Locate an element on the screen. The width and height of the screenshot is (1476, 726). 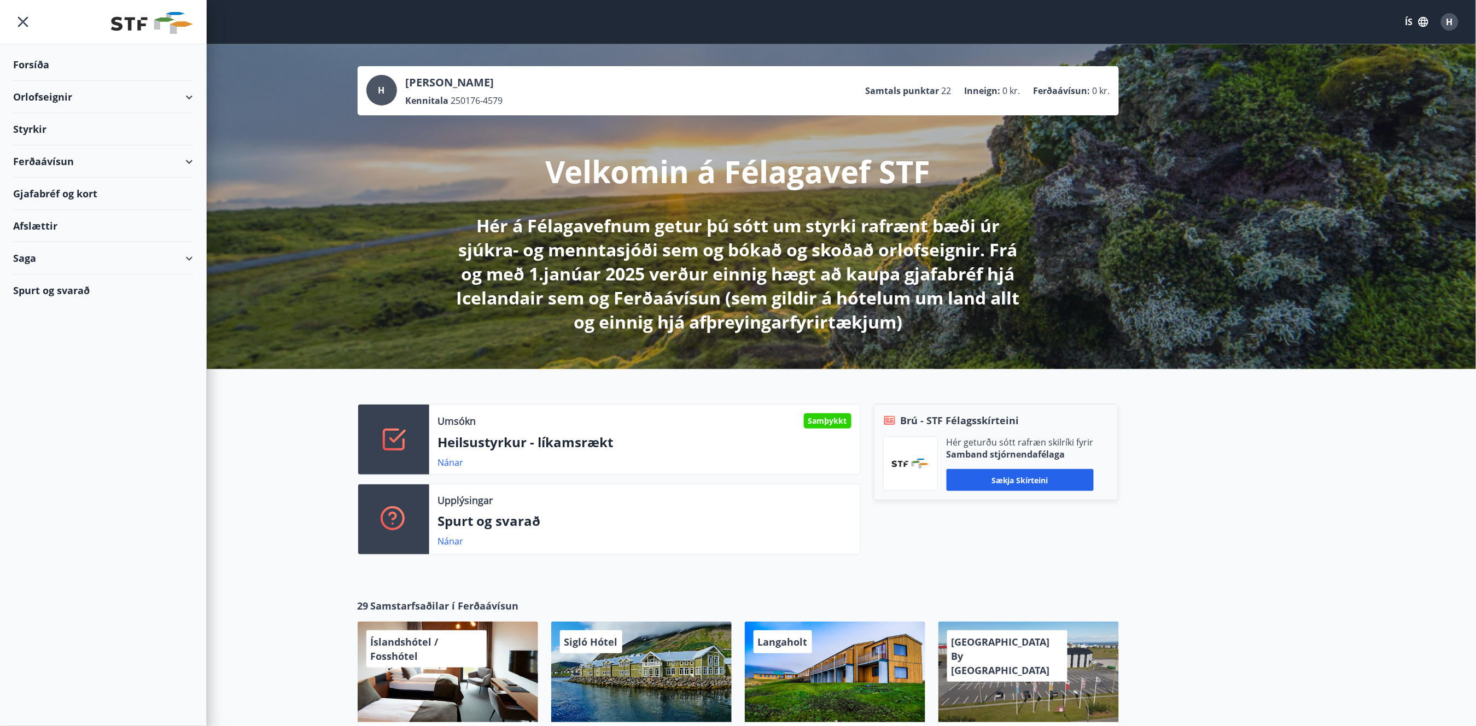
p: Spurt og svarað is located at coordinates (645, 521).